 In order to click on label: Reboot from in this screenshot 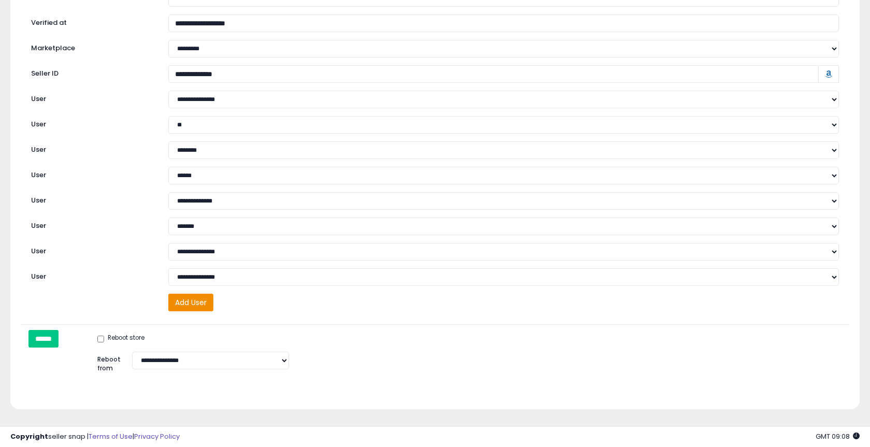, I will do `click(107, 362)`.